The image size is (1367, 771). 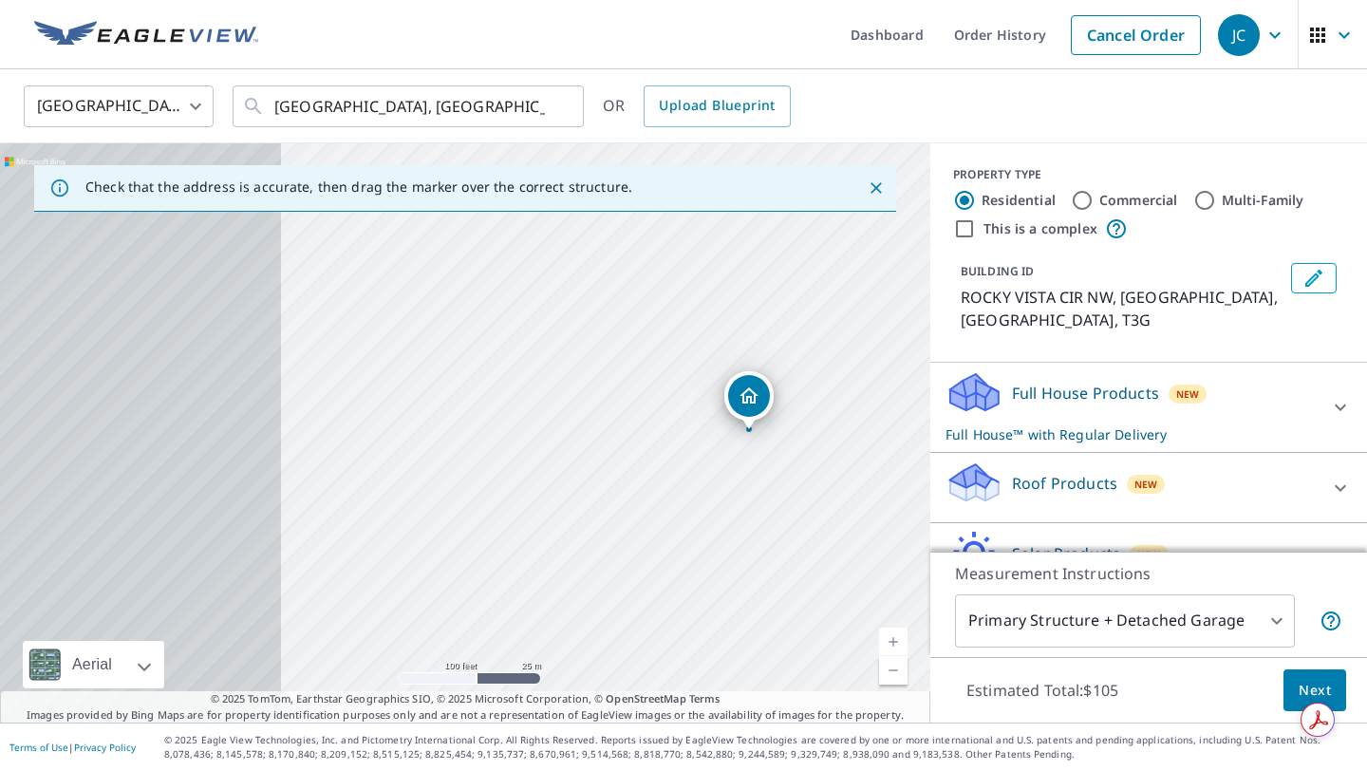 I want to click on a: Terms, so click(x=705, y=698).